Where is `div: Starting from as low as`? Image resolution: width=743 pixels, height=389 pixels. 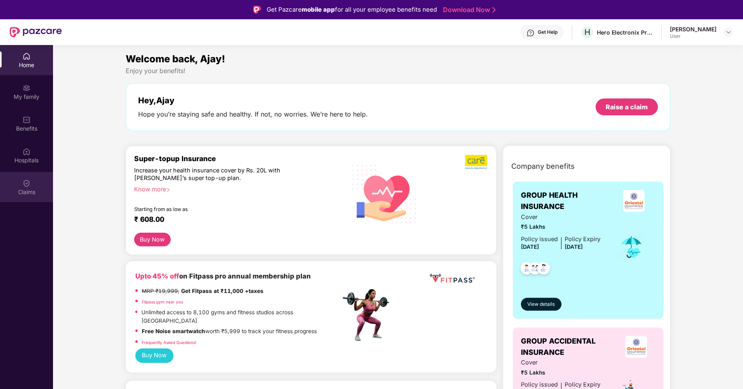 div: Starting from as low as is located at coordinates (220, 209).